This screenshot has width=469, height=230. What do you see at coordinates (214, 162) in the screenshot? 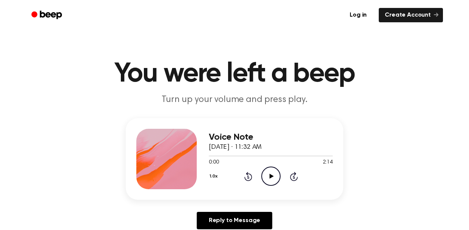
I see `span: 0:00` at bounding box center [214, 162].